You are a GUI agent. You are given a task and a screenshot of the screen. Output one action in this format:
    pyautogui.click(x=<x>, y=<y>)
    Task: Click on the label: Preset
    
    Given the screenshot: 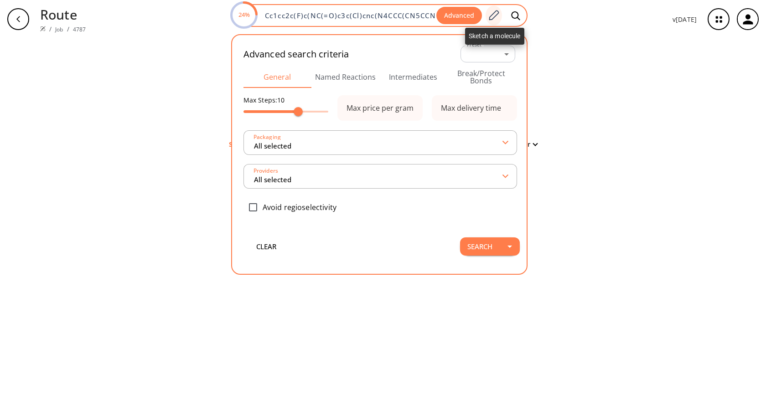 What is the action you would take?
    pyautogui.click(x=474, y=45)
    